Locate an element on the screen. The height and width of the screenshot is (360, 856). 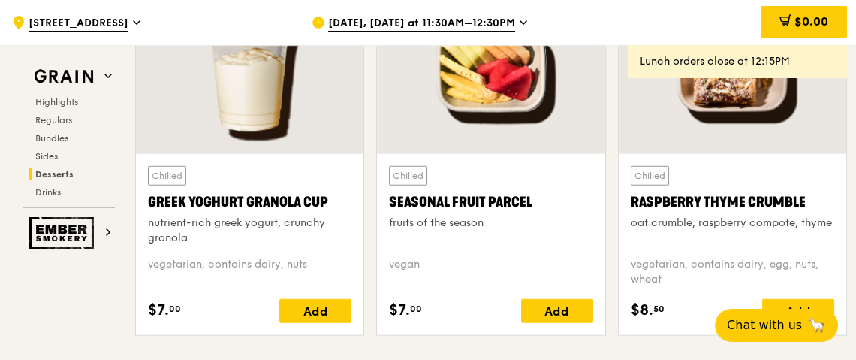
span: $8. is located at coordinates (642, 310).